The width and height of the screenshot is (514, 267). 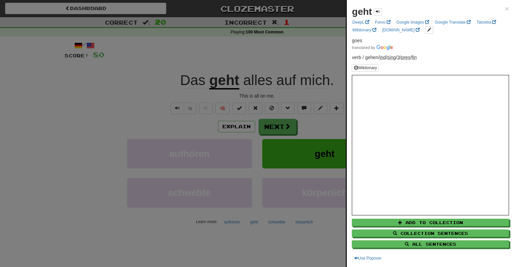 I want to click on abbr: VerbForm: Finite verb, so click(x=414, y=57).